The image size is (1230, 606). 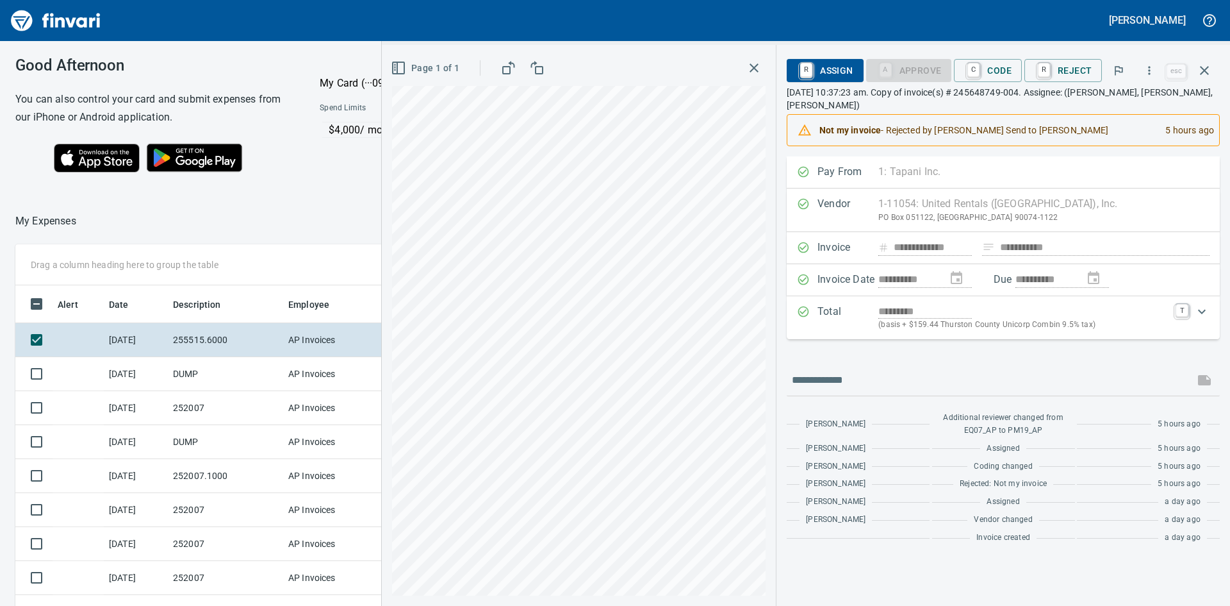 I want to click on button: RReject, so click(x=1063, y=70).